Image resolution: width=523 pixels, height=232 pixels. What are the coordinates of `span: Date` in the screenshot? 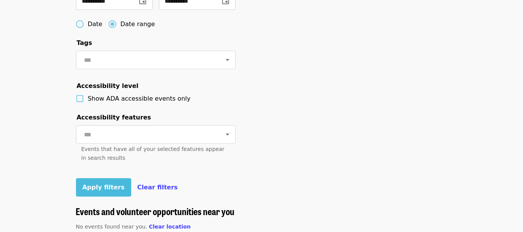 It's located at (95, 24).